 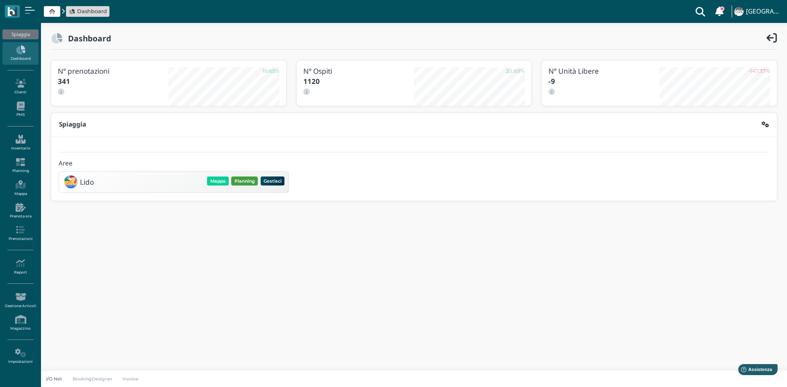 I want to click on a: PMS, so click(x=20, y=109).